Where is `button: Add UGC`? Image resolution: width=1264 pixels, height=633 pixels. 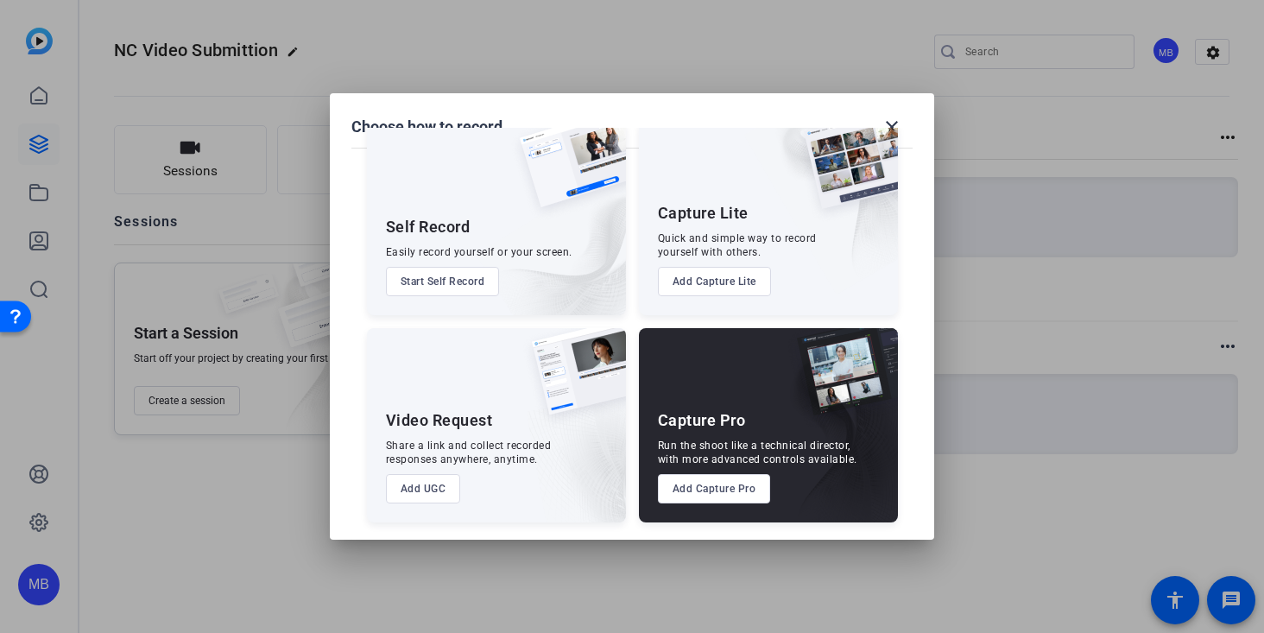
button: Add UGC is located at coordinates (423, 489).